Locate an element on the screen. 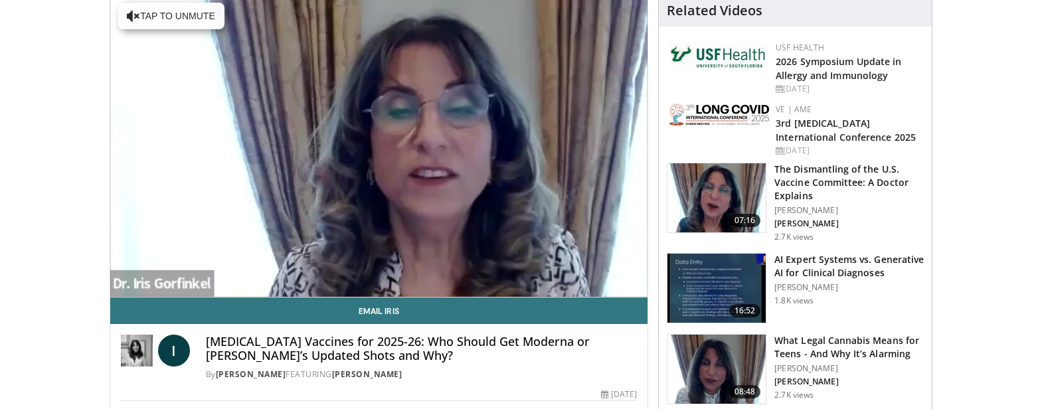  span: I is located at coordinates (174, 351).